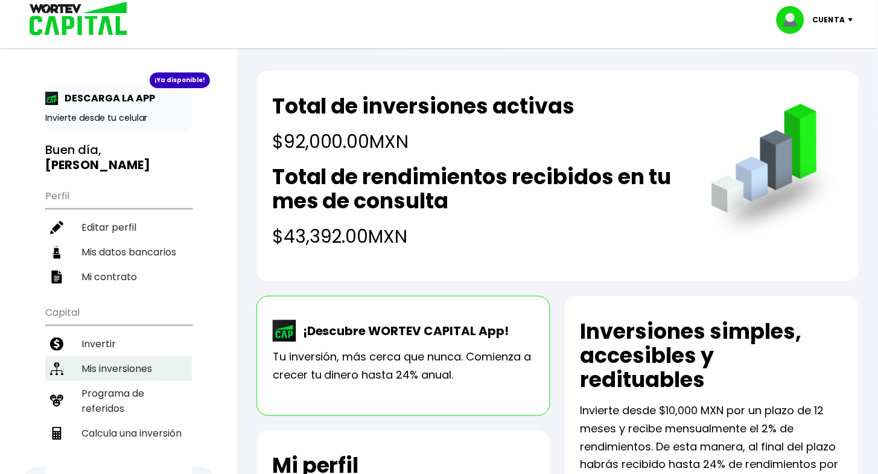  Describe the element at coordinates (180, 80) in the screenshot. I see `div: ¡Ya disponible!` at that location.